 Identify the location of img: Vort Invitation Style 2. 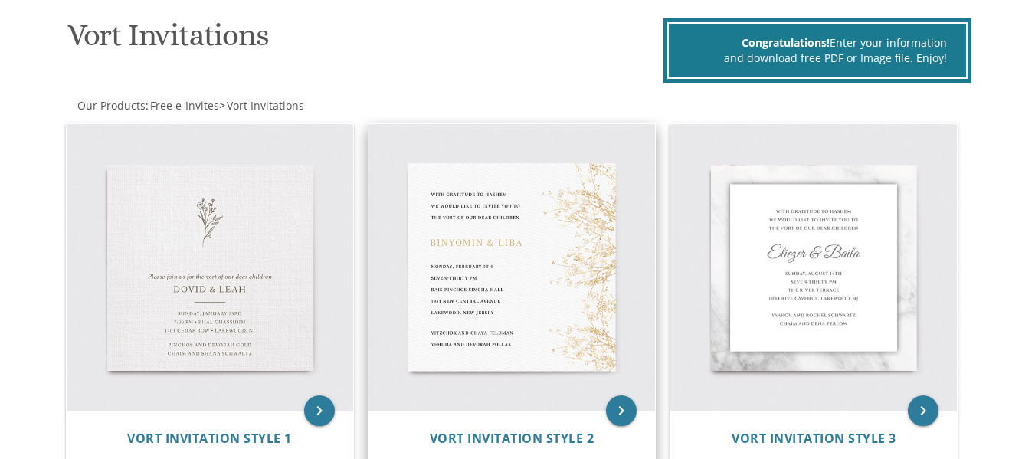
(512, 267).